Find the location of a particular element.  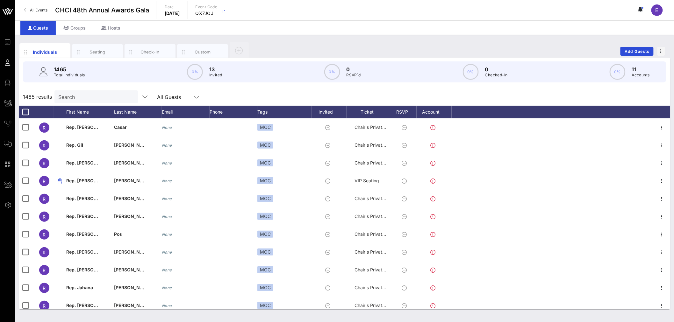

span: VIP Seating & Chair's Private Reception is located at coordinates (396, 181).